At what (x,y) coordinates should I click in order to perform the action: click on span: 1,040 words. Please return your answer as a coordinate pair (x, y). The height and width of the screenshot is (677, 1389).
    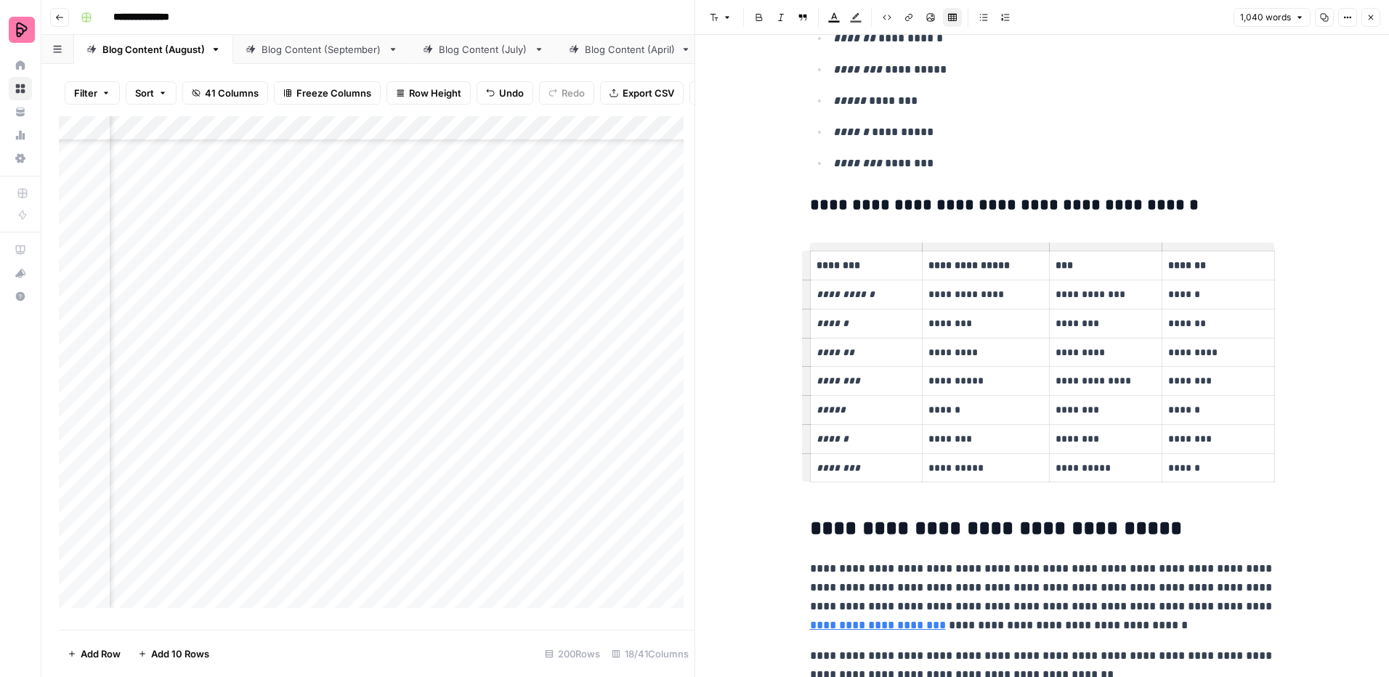
    Looking at the image, I should click on (1265, 17).